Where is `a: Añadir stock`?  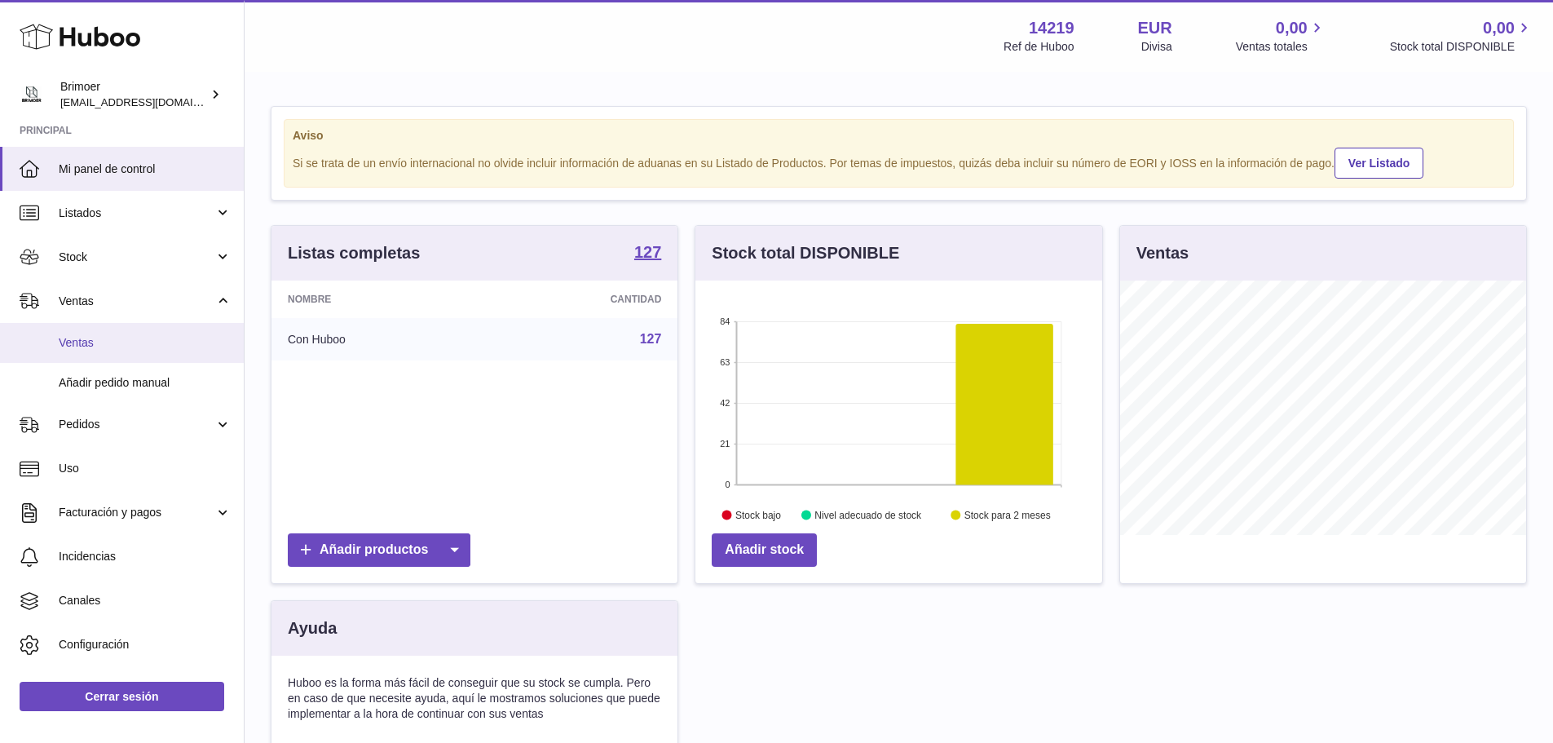
a: Añadir stock is located at coordinates (764, 550).